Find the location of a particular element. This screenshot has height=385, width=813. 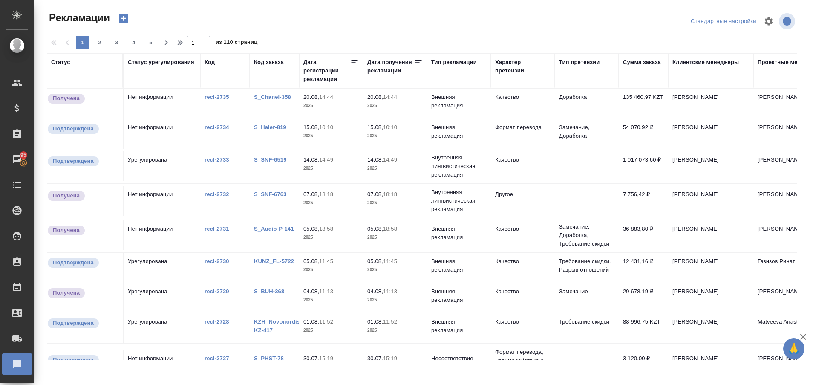

a: recl-2729 is located at coordinates (217, 291).